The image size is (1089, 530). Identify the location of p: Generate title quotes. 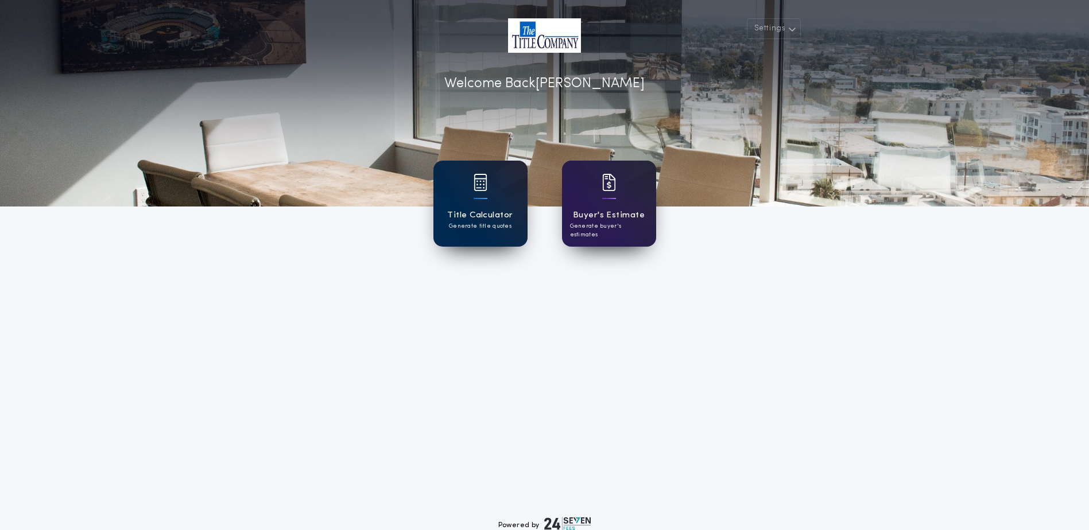
(480, 226).